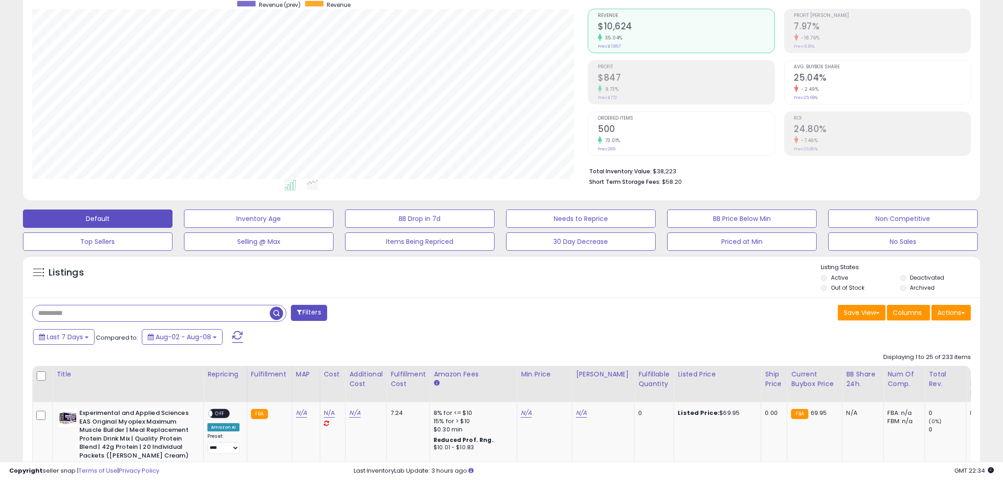 This screenshot has width=1003, height=480. Describe the element at coordinates (904, 379) in the screenshot. I see `div: Num of Comp.` at that location.